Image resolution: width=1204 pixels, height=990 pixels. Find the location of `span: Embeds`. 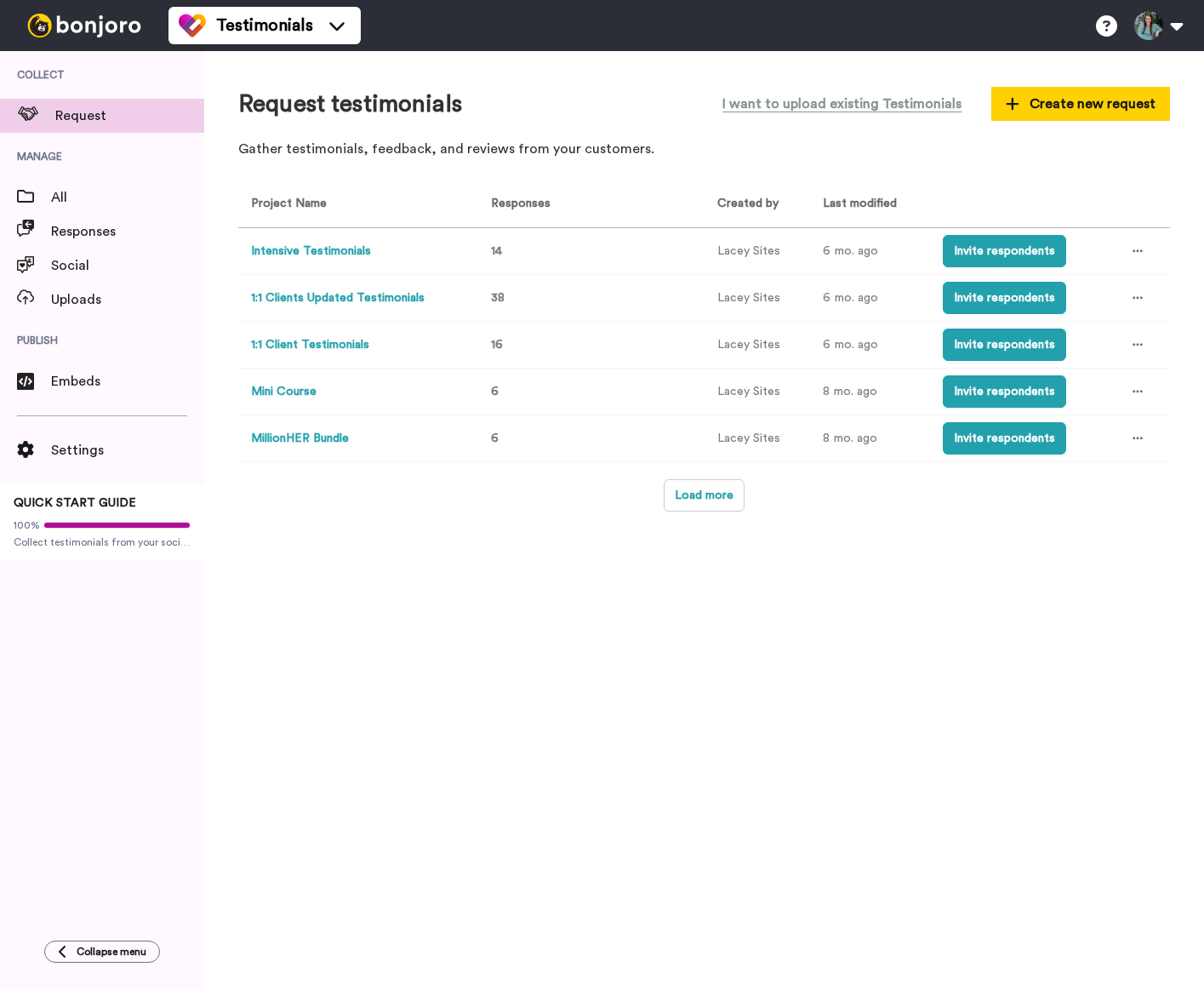

span: Embeds is located at coordinates (128, 382).